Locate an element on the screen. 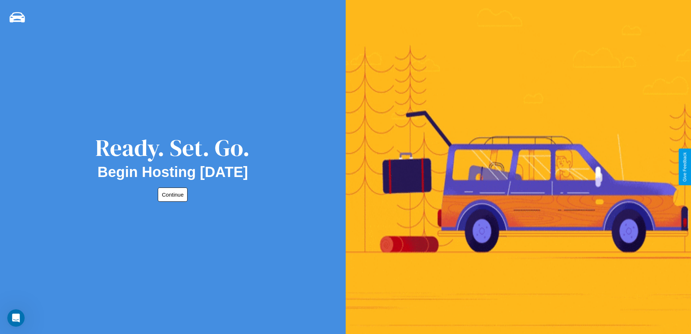  div: Ready. Set. Go. is located at coordinates (173, 147).